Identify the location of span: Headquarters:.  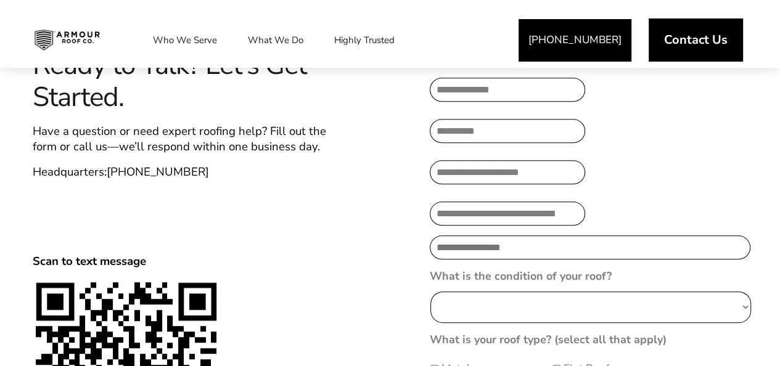
(121, 172).